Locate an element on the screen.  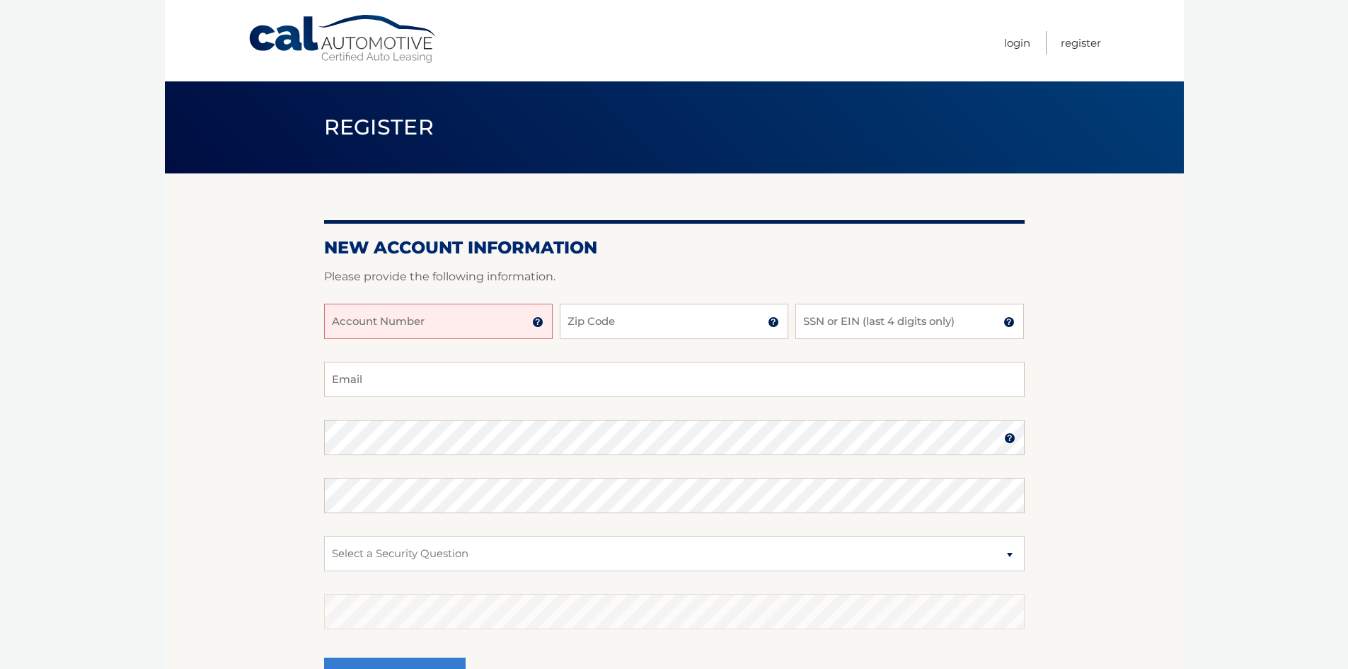
a: Cal Automotive is located at coordinates (343, 39).